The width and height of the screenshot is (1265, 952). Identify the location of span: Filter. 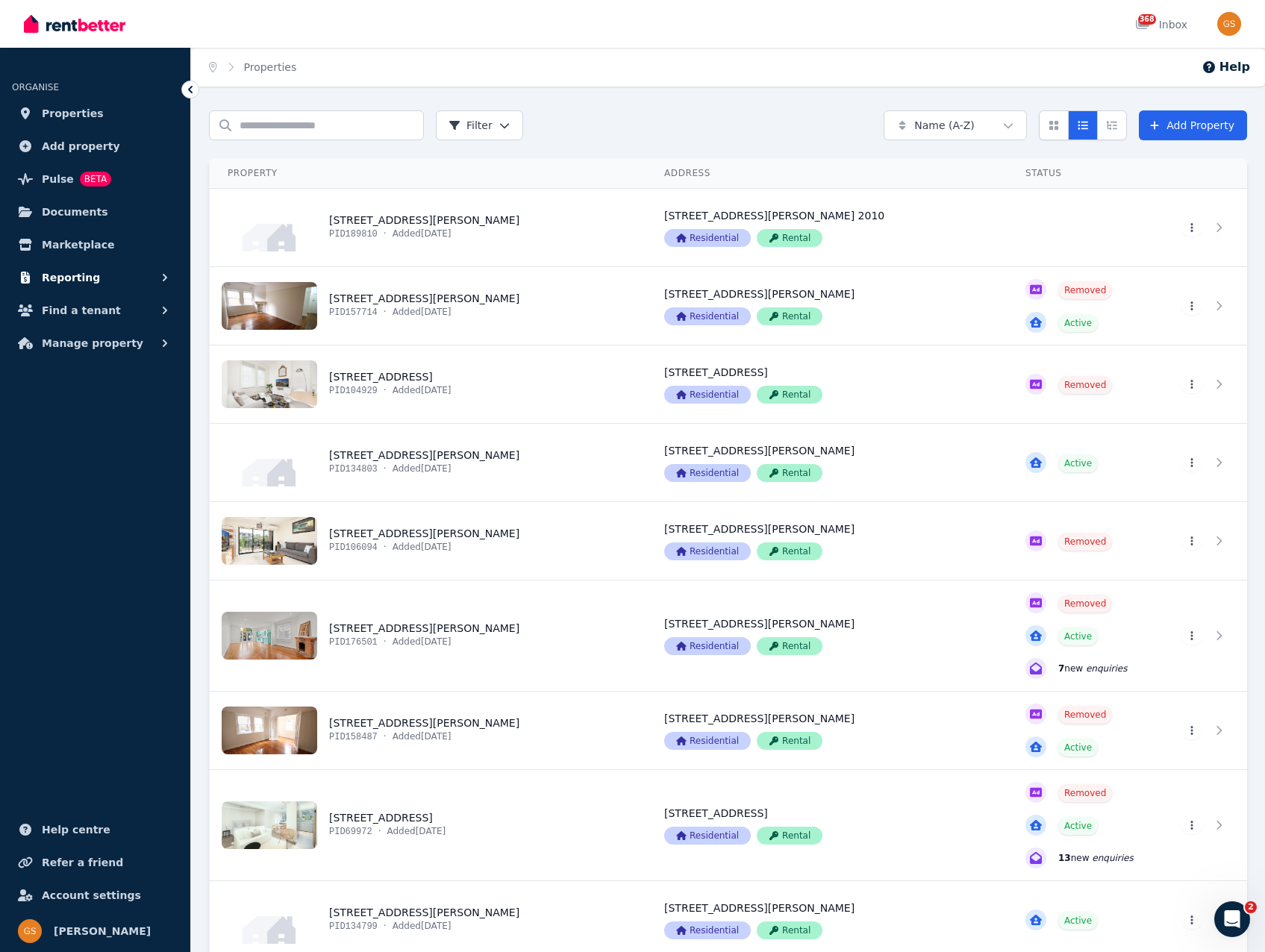
(470, 125).